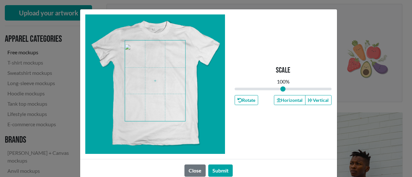 This screenshot has width=412, height=177. I want to click on button: Horizontal, so click(289, 100).